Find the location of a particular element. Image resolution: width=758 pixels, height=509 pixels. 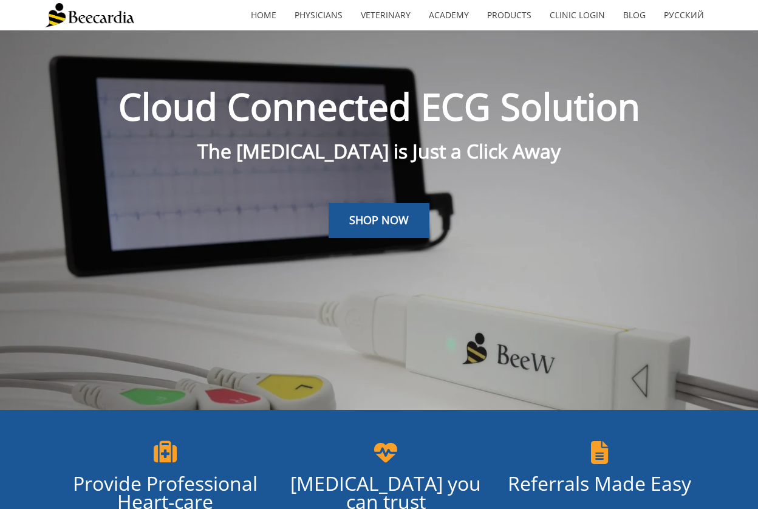

a: SHOP NOW is located at coordinates (379, 220).